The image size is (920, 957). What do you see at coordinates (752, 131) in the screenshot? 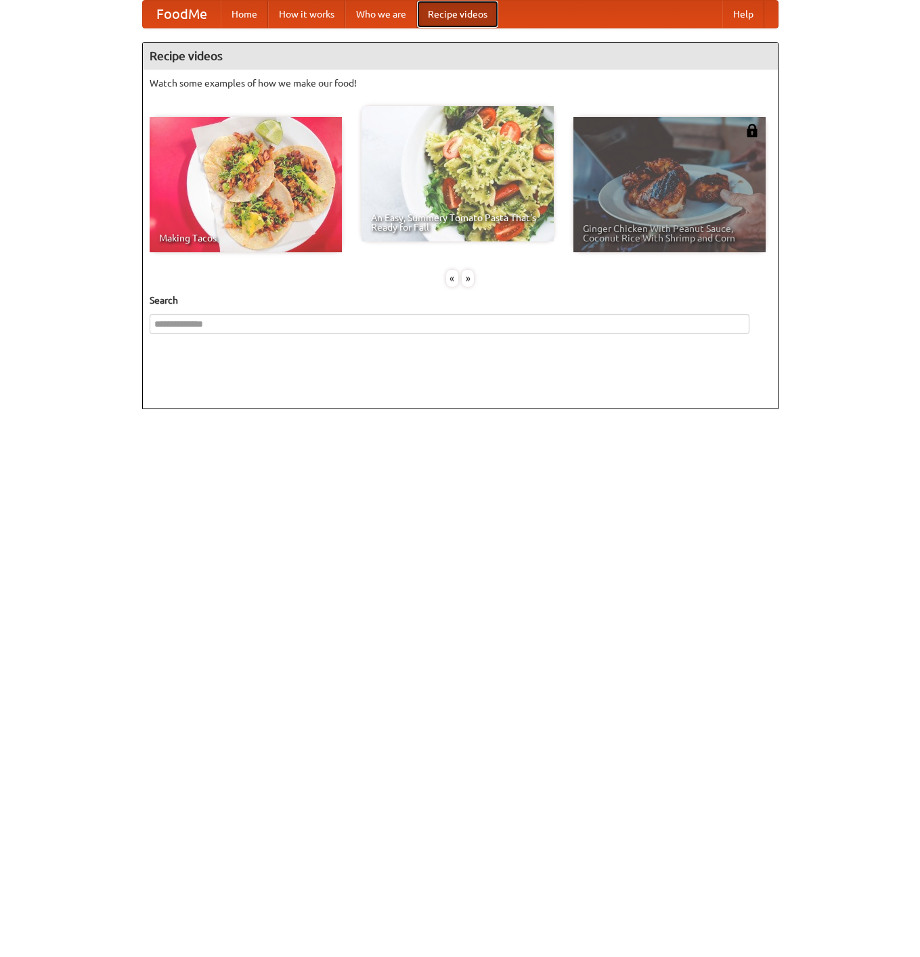
I see `img: 483408.png` at bounding box center [752, 131].